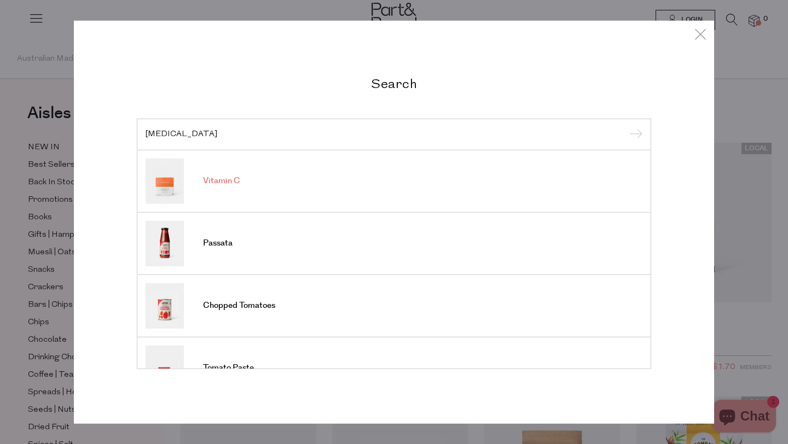  Describe the element at coordinates (165, 368) in the screenshot. I see `img: Tomato Paste` at that location.